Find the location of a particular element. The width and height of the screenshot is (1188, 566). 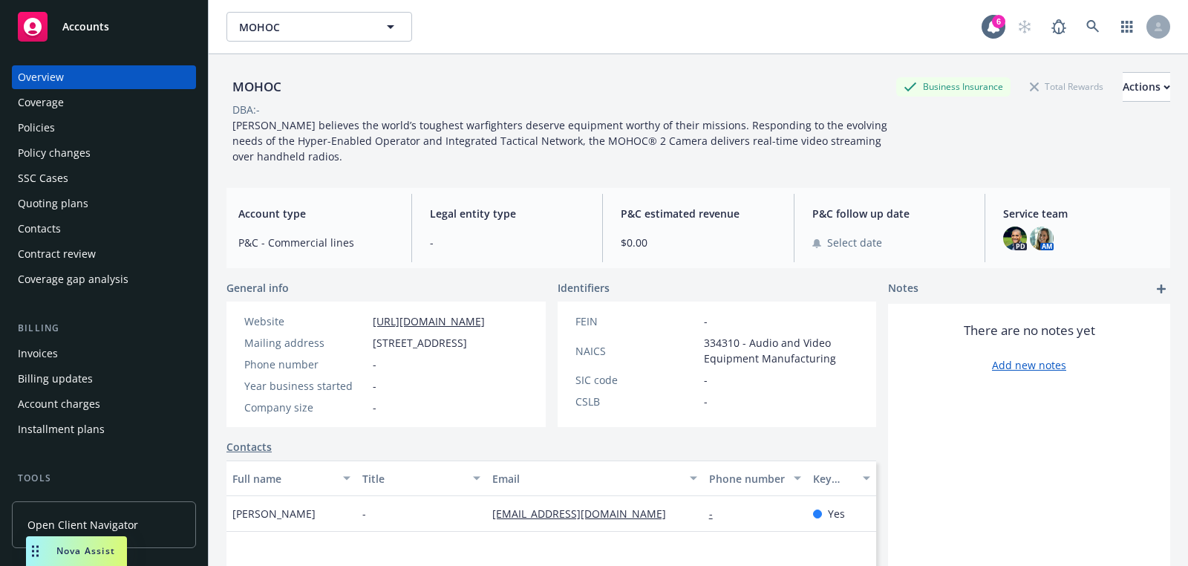

button: MOHOC is located at coordinates (319, 27).